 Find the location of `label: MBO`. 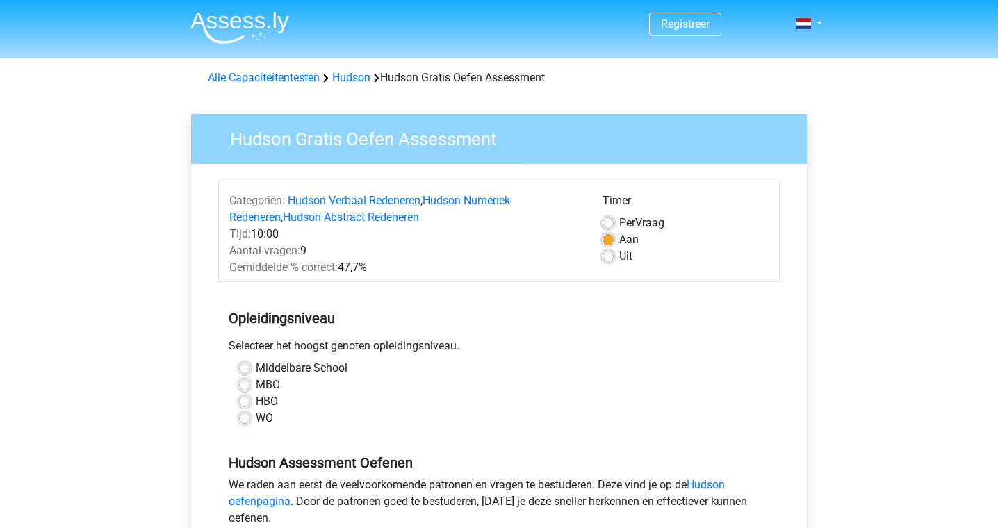

label: MBO is located at coordinates (267, 385).